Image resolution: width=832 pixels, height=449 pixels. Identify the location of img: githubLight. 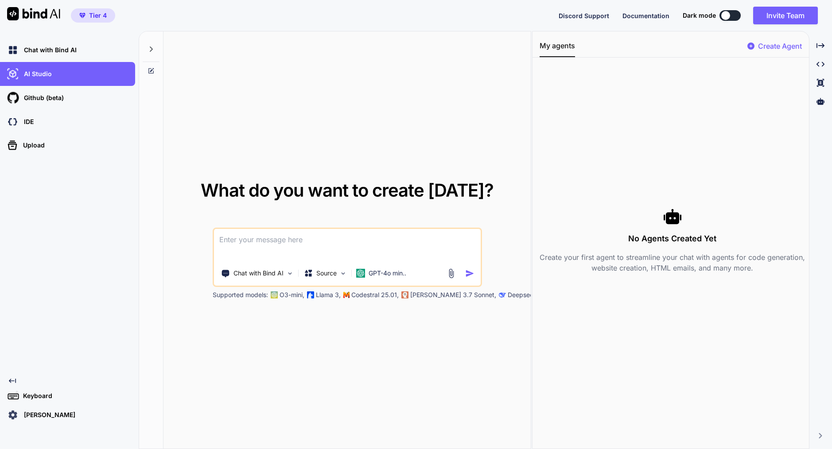
(13, 98).